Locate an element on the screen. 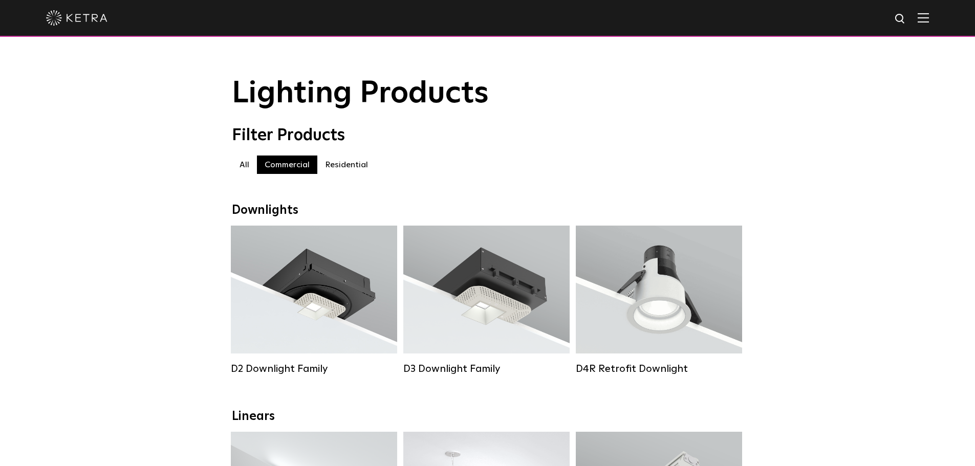  div: Filter Products is located at coordinates (488, 136).